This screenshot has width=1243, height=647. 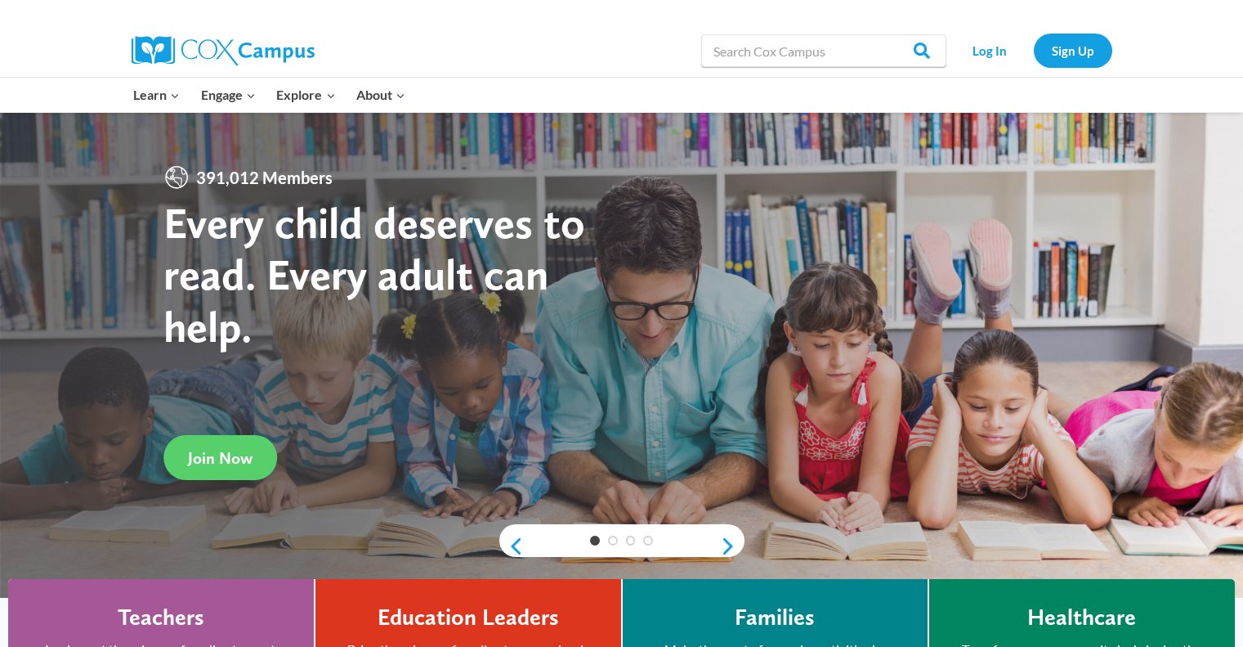 What do you see at coordinates (613, 540) in the screenshot?
I see `a: 2` at bounding box center [613, 540].